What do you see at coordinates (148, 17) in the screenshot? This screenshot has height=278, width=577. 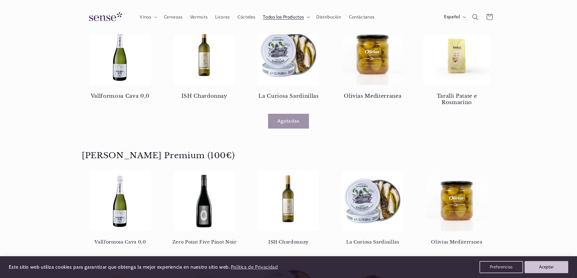 I see `summary: Vinos` at bounding box center [148, 17].